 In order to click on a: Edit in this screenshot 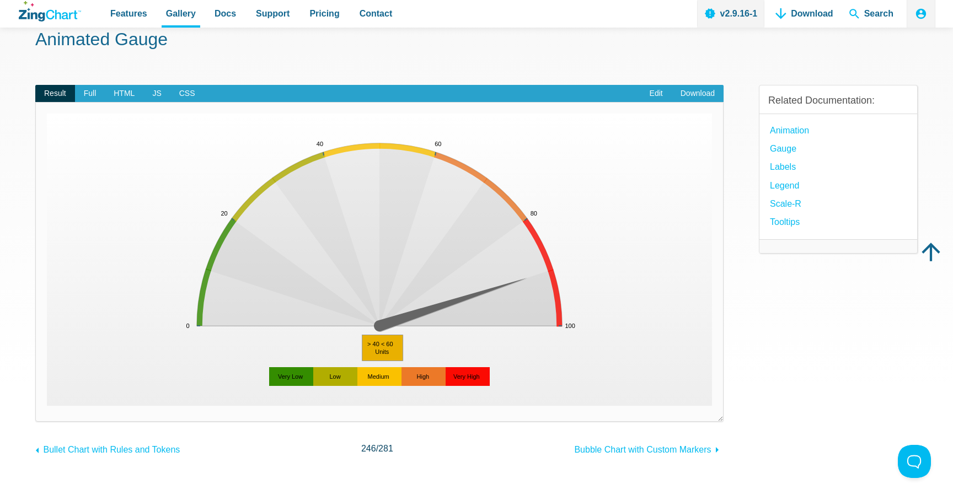, I will do `click(656, 94)`.